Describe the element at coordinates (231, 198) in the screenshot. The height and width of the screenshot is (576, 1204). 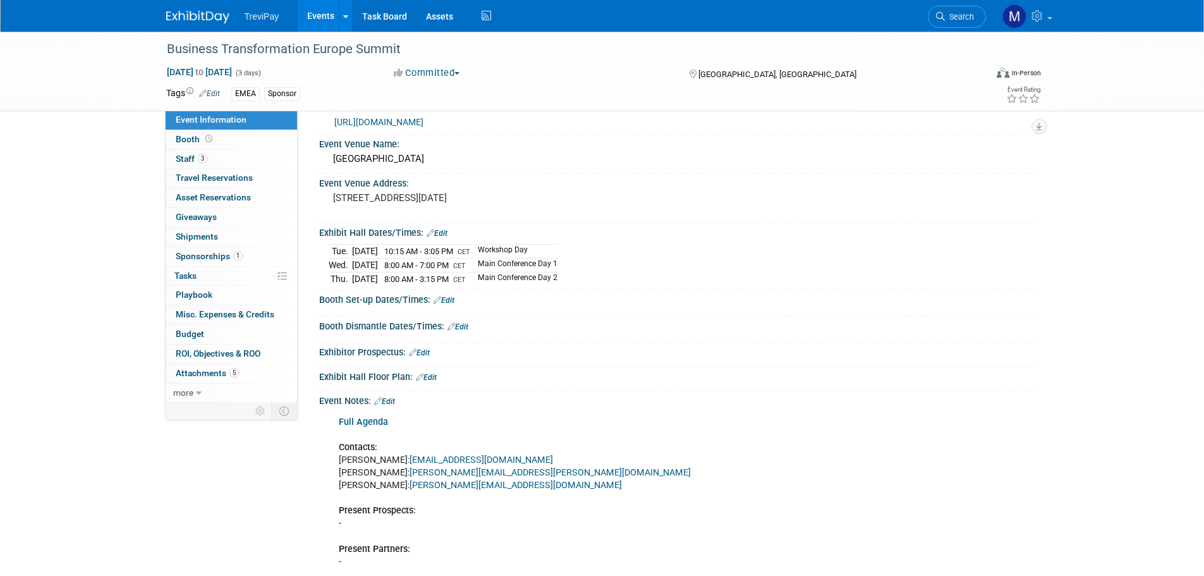
I see `a: Asset Reservations` at that location.